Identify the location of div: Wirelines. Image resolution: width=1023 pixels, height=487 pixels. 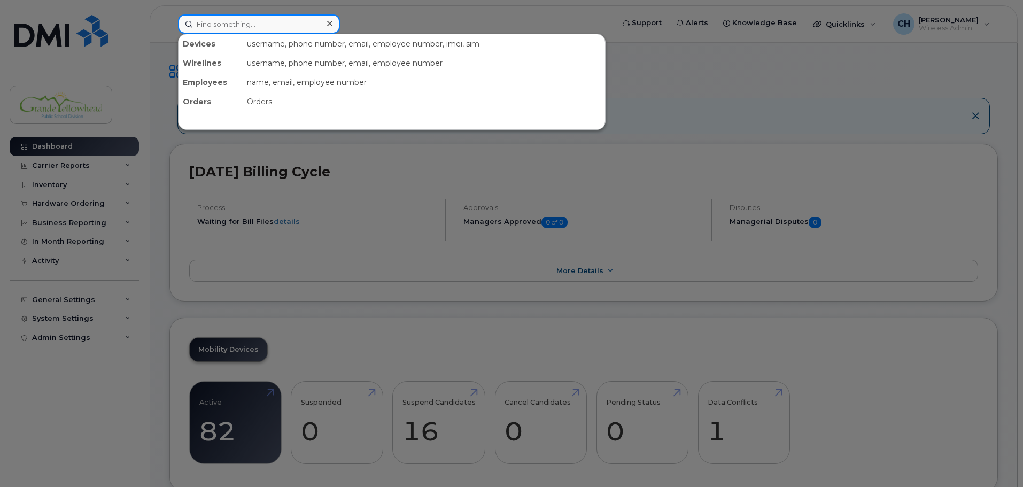
(211, 63).